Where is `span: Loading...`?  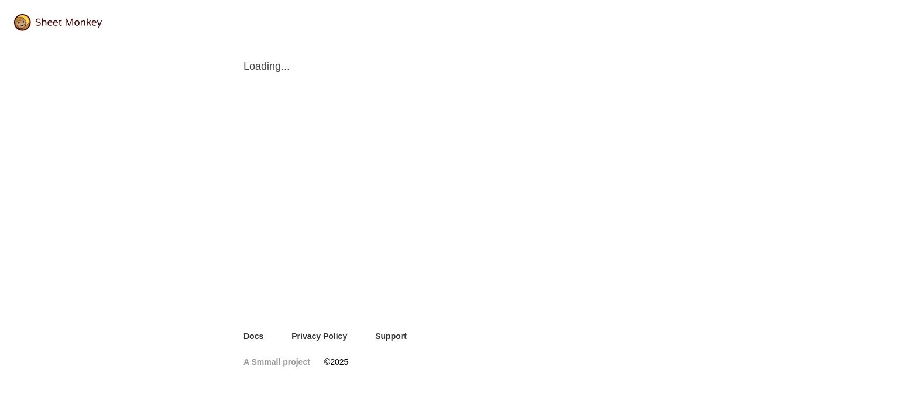 span: Loading... is located at coordinates (449, 66).